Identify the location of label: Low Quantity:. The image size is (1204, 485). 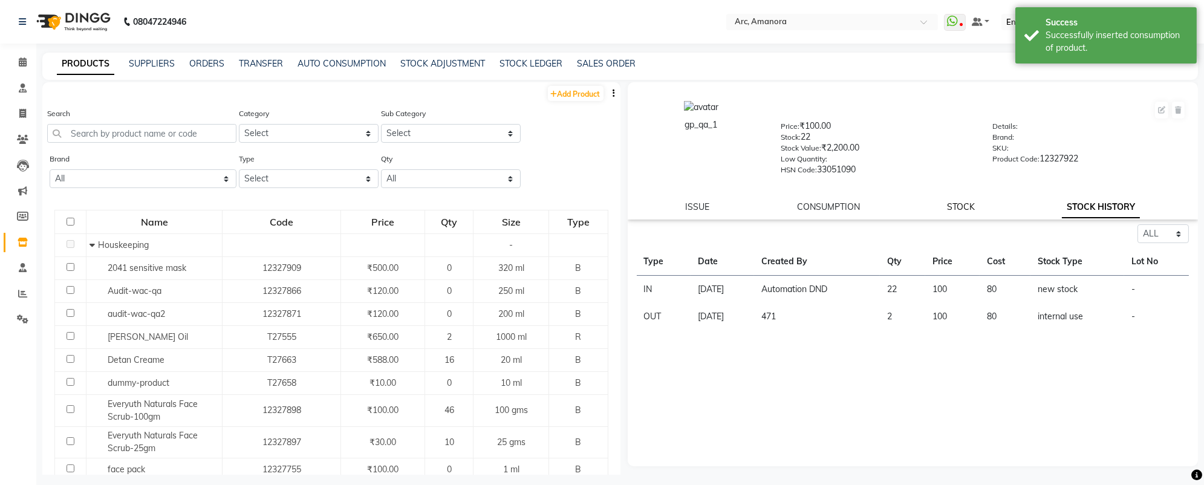
(803, 159).